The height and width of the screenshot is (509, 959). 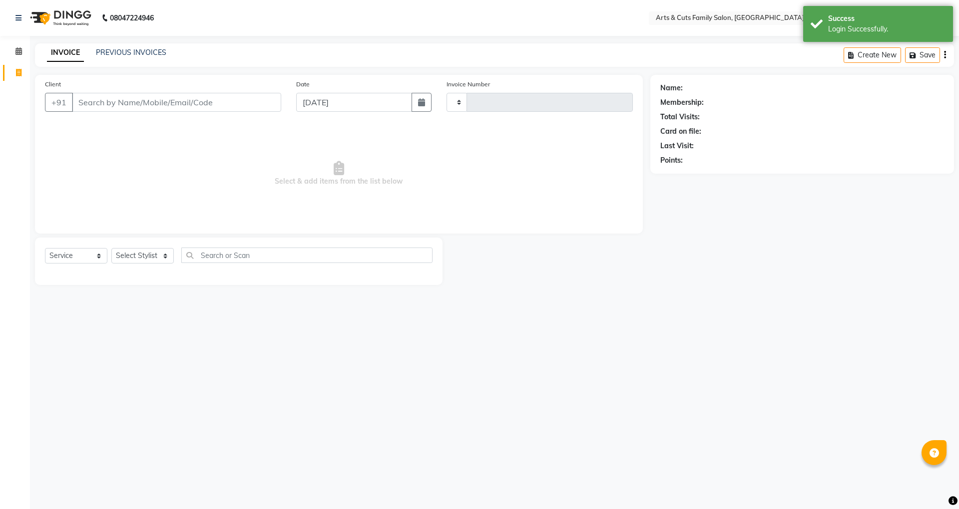 What do you see at coordinates (886, 29) in the screenshot?
I see `div: Login Successfully.` at bounding box center [886, 29].